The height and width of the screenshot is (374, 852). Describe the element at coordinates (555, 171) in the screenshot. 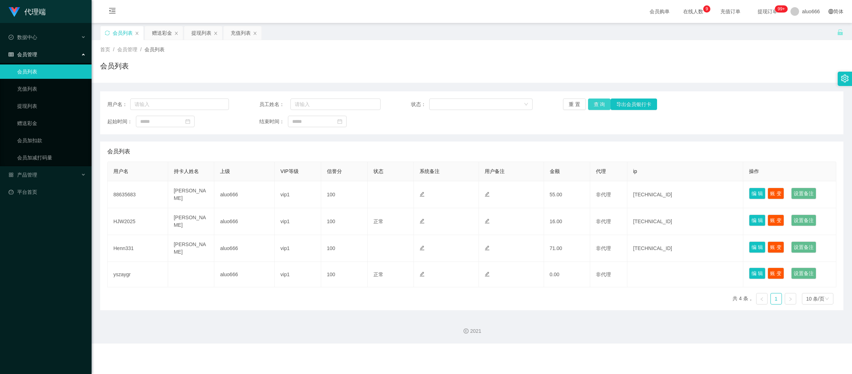

I see `span: 金额` at that location.